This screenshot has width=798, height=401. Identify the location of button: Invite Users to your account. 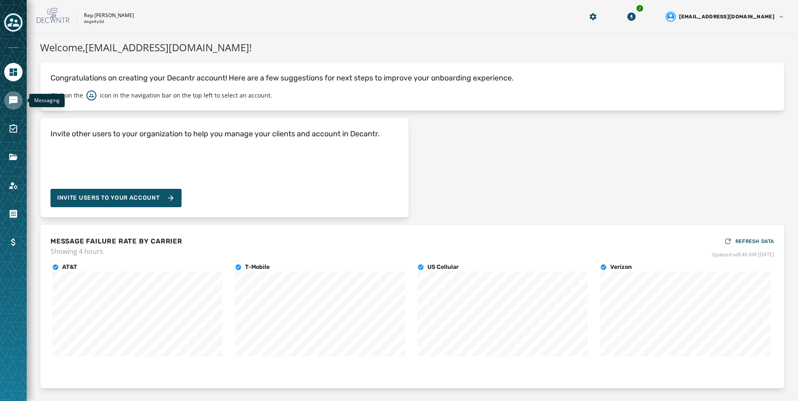
(116, 198).